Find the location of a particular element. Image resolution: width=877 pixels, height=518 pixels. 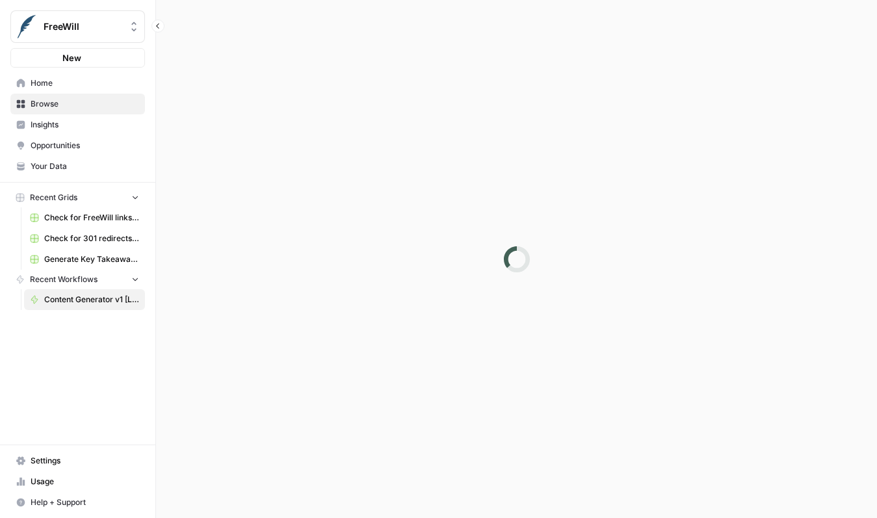

span: Generate Key Takeaways from Webinar Transcripts is located at coordinates (92, 259).